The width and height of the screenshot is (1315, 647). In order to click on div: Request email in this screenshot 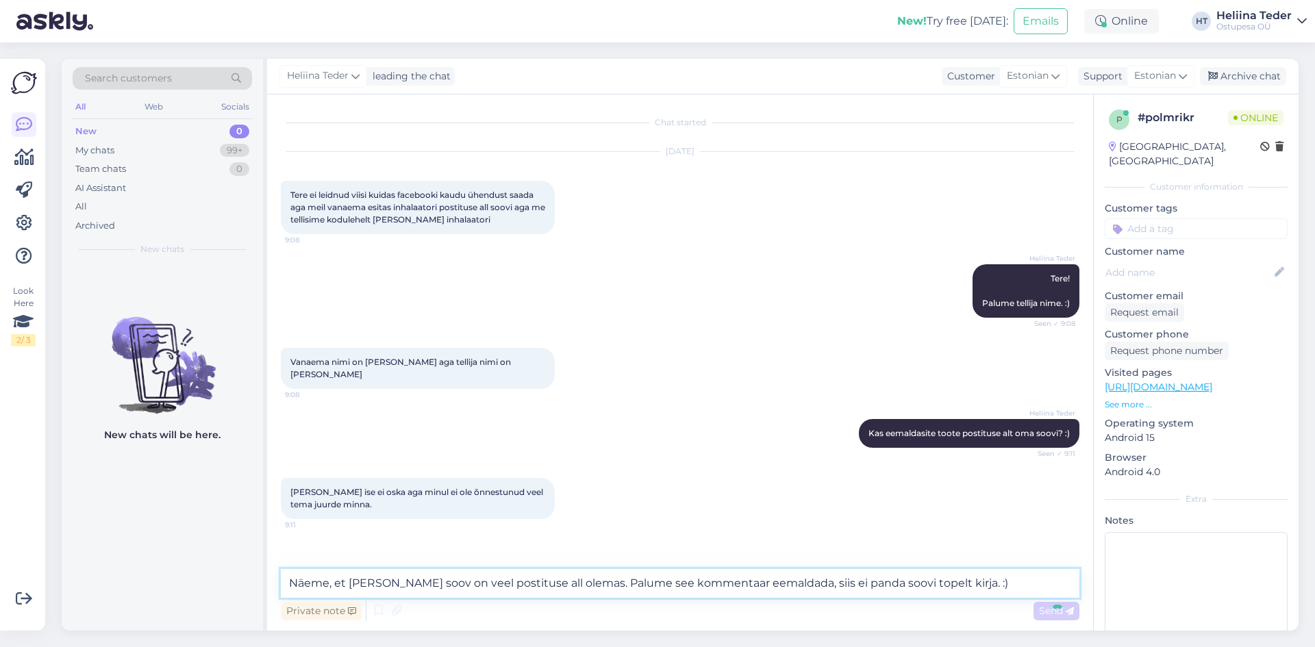, I will do `click(1145, 312)`.